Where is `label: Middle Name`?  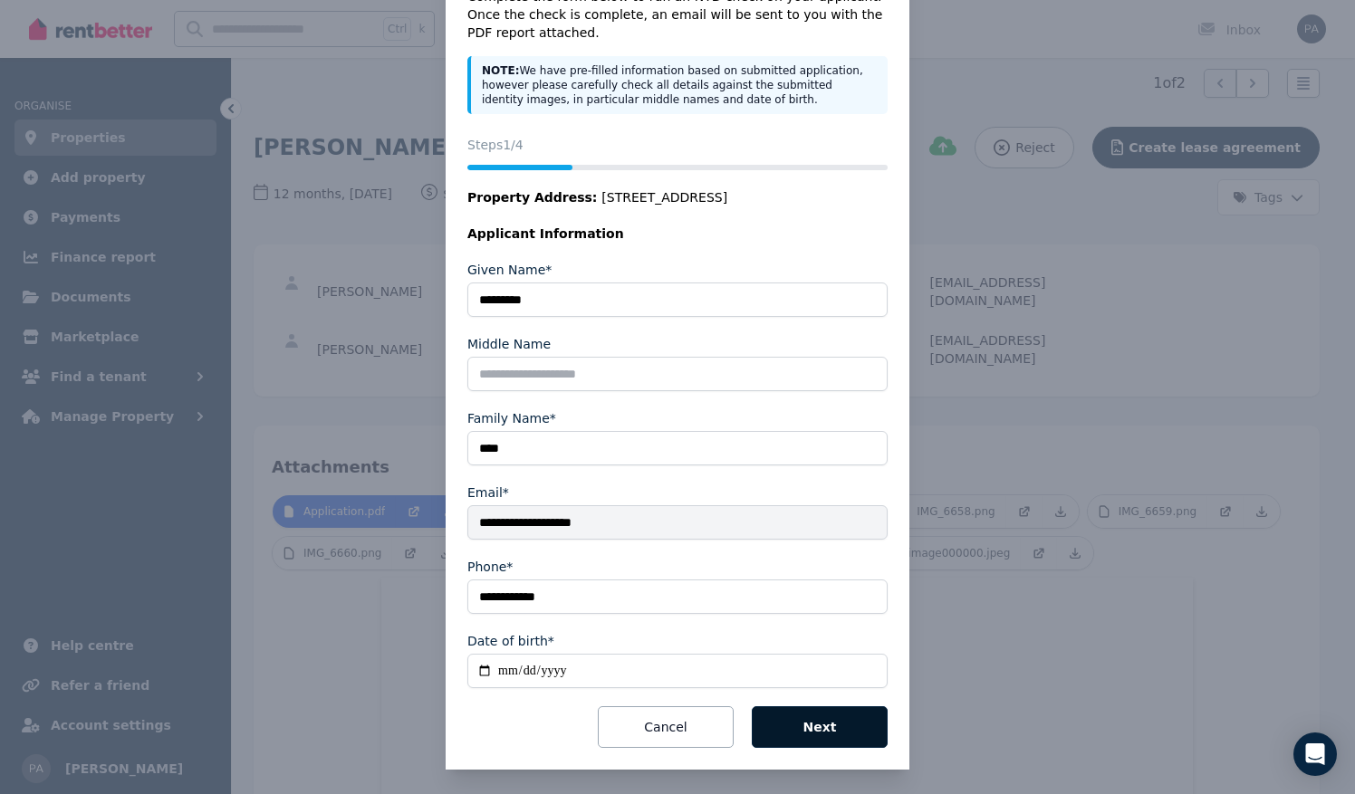 label: Middle Name is located at coordinates (509, 344).